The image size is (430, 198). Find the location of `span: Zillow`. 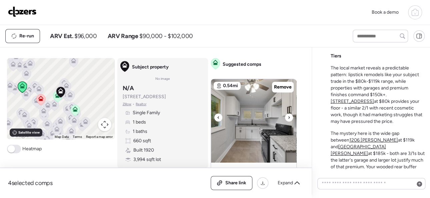

span: Zillow is located at coordinates (127, 104).